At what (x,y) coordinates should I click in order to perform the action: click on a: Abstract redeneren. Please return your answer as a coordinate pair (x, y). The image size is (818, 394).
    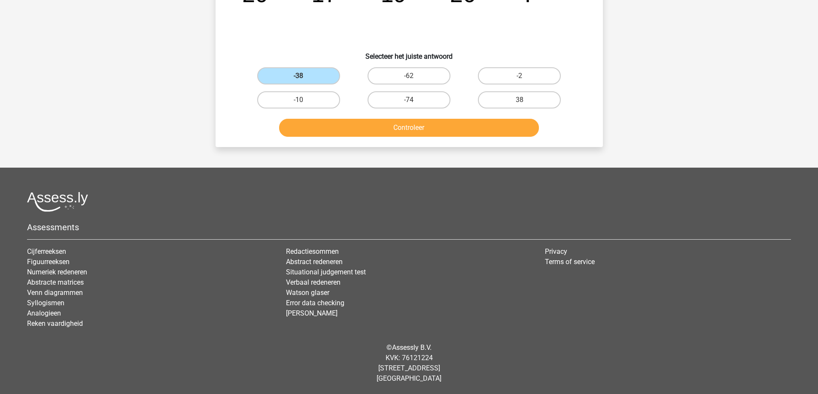
    Looking at the image, I should click on (314, 262).